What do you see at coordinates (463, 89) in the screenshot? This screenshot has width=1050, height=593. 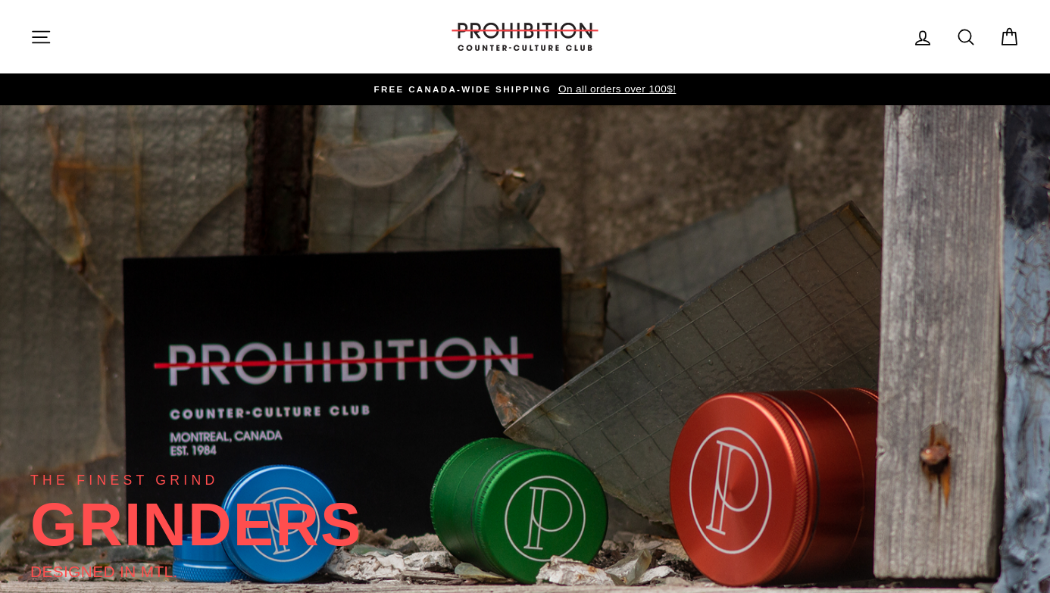 I see `span: FREE CANADA-WIDE SHIPPING` at bounding box center [463, 89].